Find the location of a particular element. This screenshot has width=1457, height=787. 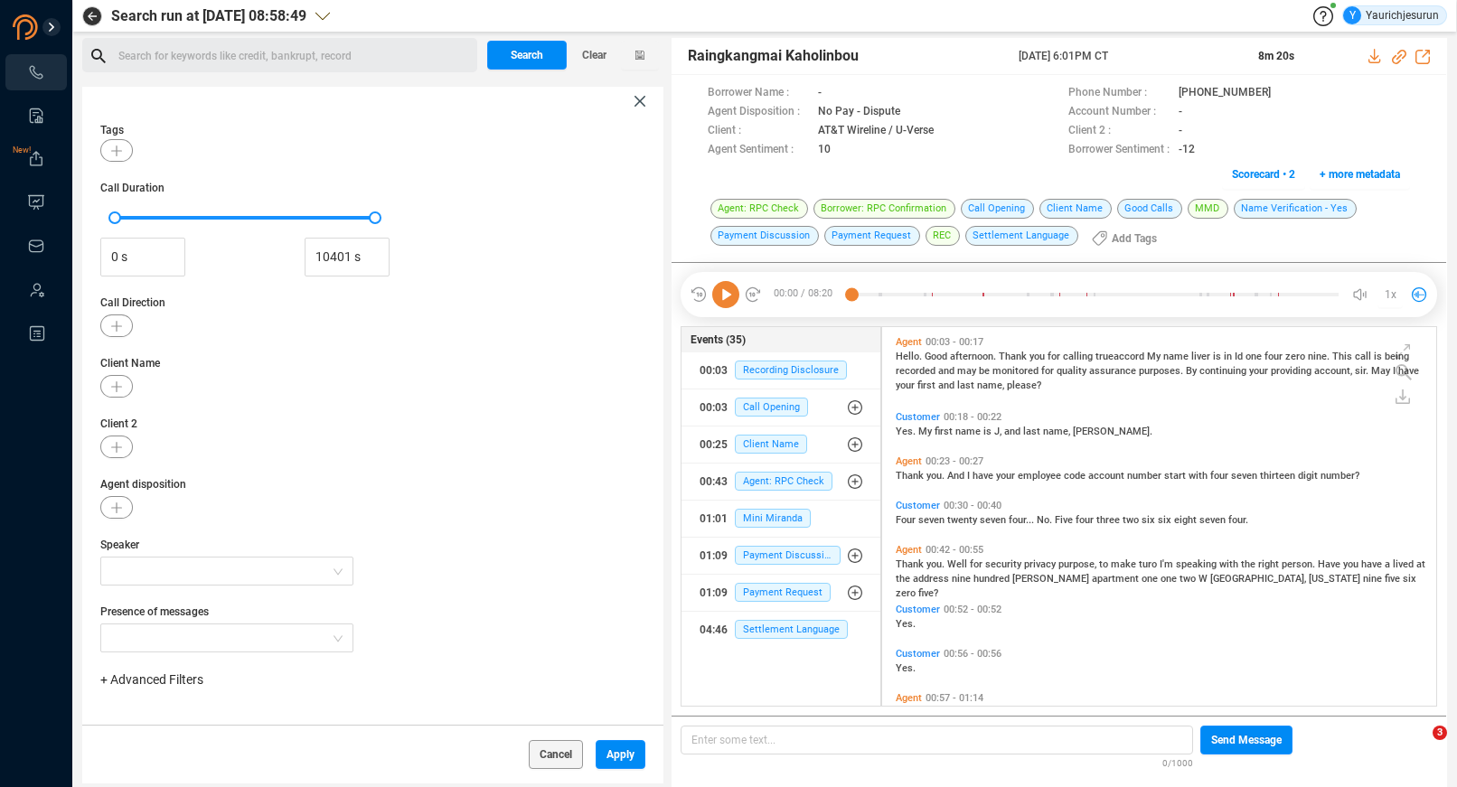

span: Presence of messages is located at coordinates (227, 612).